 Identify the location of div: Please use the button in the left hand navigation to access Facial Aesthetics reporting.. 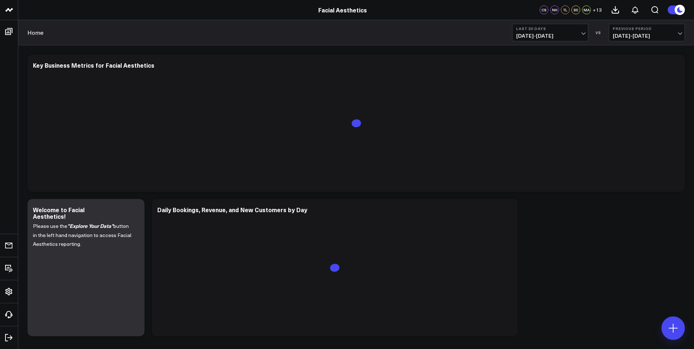
(86, 275).